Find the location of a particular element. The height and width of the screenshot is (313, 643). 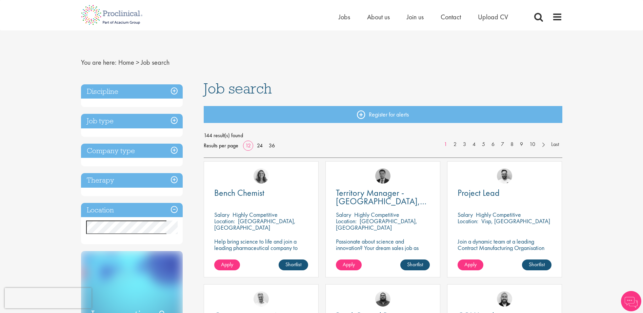

img: Chatbot is located at coordinates (631, 301).